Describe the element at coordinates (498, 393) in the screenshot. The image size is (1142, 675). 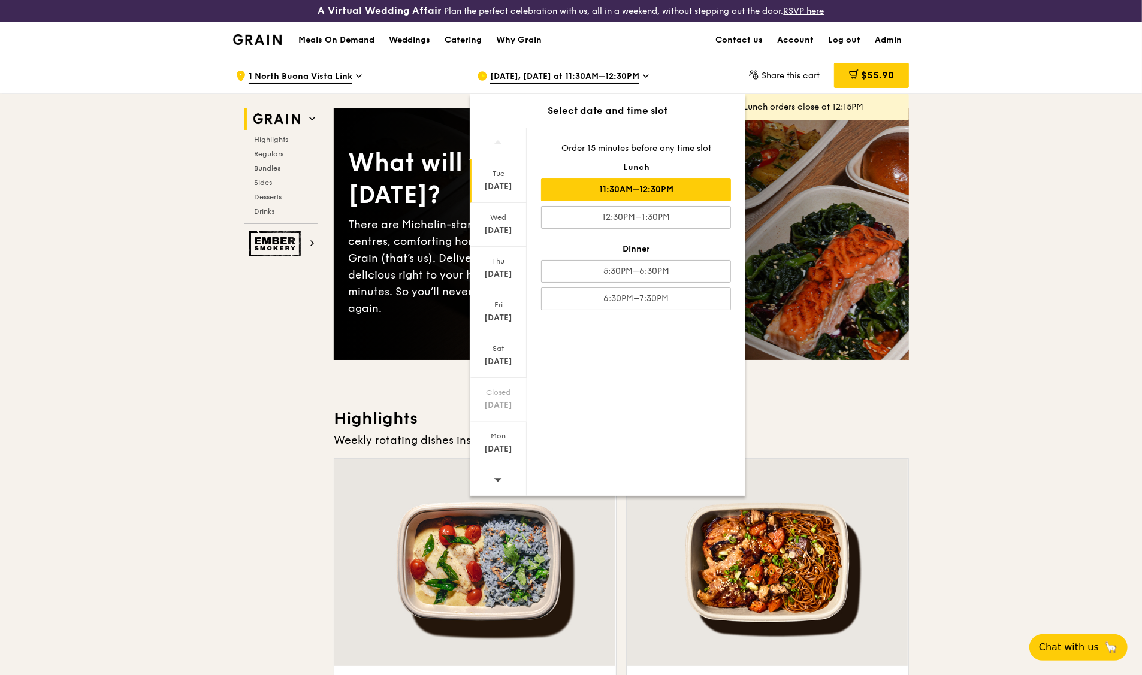
I see `div: Closed` at that location.